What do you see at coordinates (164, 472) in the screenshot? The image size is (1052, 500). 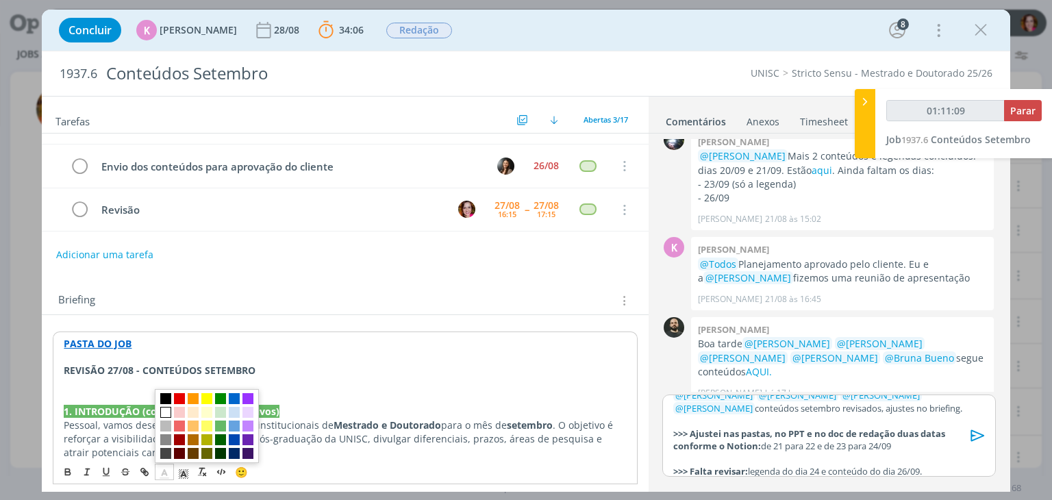 I see `span: Cor do Texto` at bounding box center [164, 472].